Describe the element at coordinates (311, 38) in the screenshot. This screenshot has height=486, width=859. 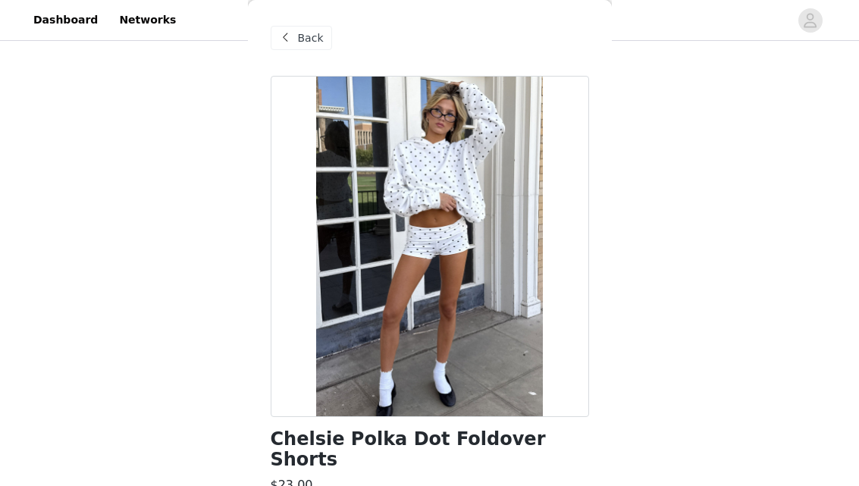
I see `span: Back` at that location.